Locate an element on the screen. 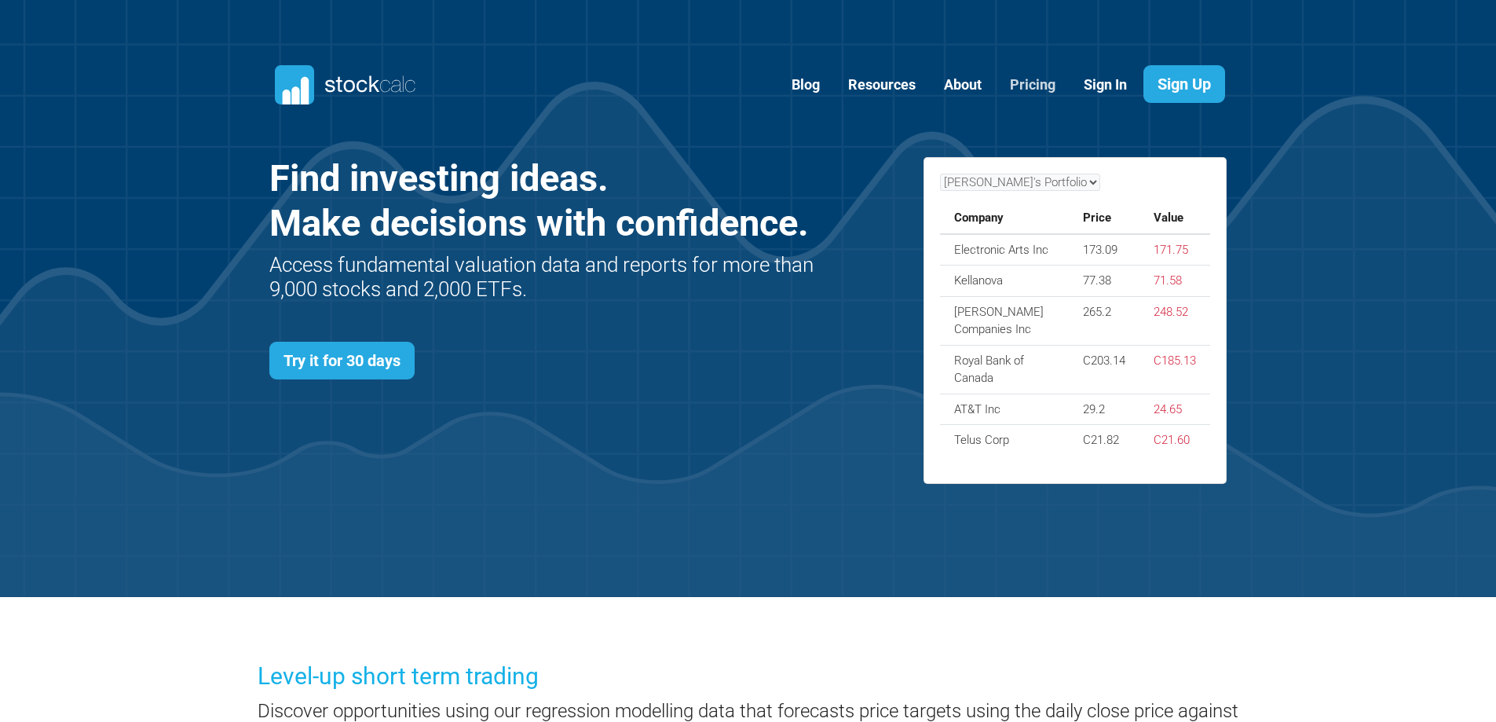  td: Telus Corp is located at coordinates (1004, 440).